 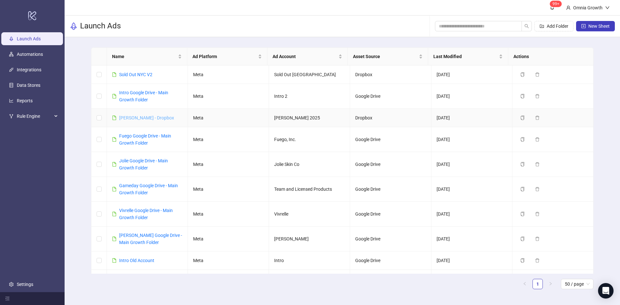 What do you see at coordinates (465, 56) in the screenshot?
I see `span: Last Modified` at bounding box center [465, 56].